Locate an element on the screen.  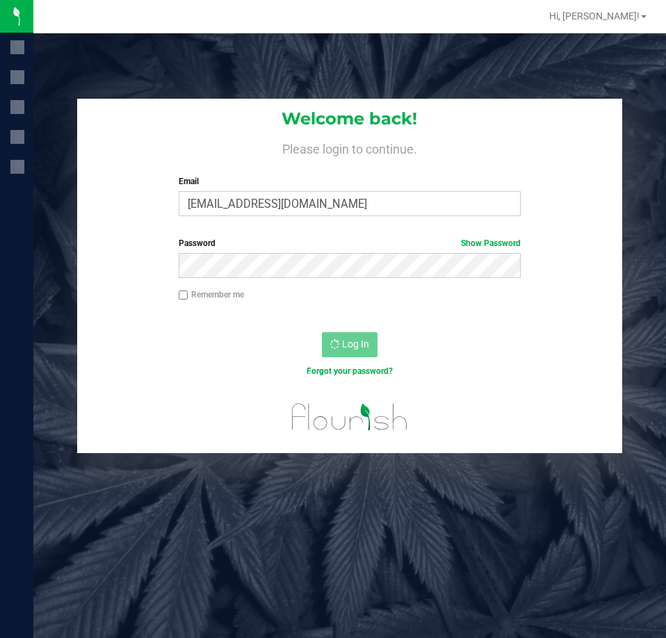
img: flourish_logo.svg is located at coordinates (350, 417).